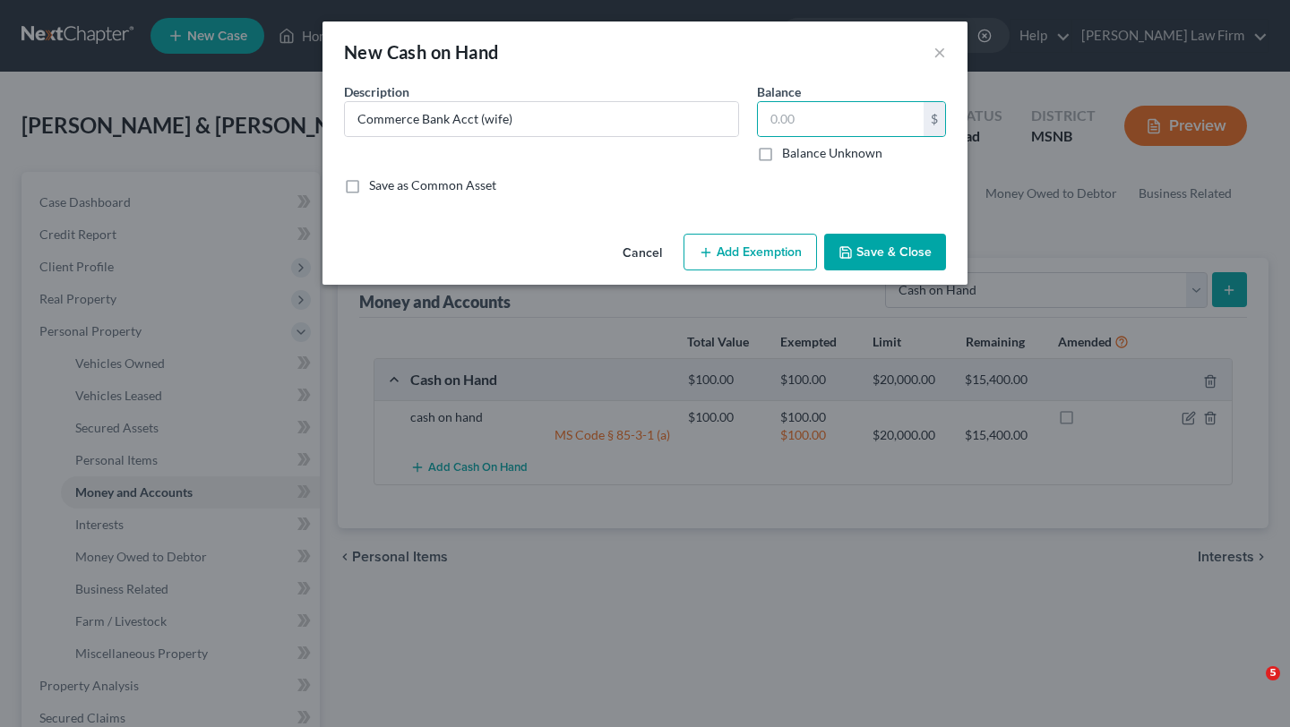  I want to click on span: Description, so click(376, 91).